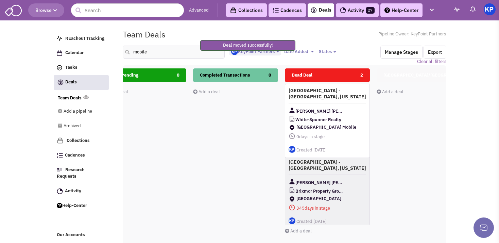 The height and width of the screenshot is (243, 499). What do you see at coordinates (59, 68) in the screenshot?
I see `img: icon-tasks.png` at bounding box center [59, 68].